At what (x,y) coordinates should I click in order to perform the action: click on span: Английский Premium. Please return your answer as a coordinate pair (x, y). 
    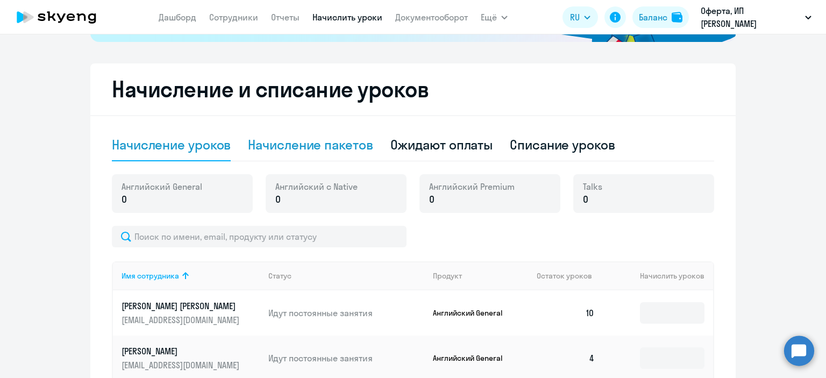
    Looking at the image, I should click on (472, 187).